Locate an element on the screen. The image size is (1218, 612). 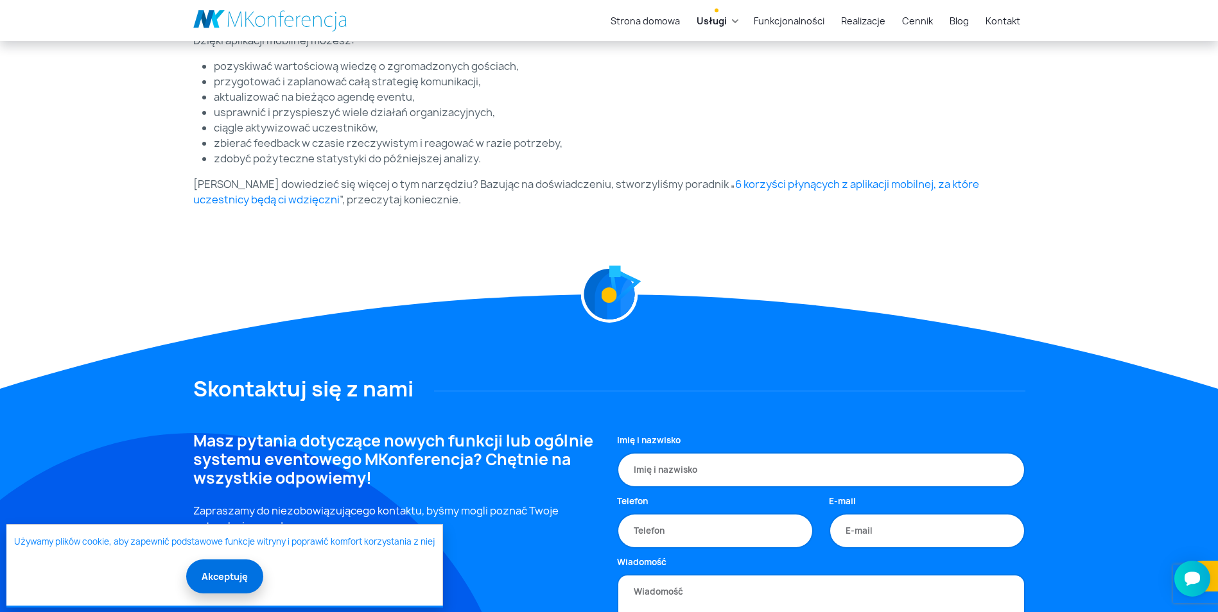
a: Używamy plików cookie, aby zapewnić podstawowe funkcje witryny i poprawić komfort korzystania z niej is located at coordinates (224, 542).